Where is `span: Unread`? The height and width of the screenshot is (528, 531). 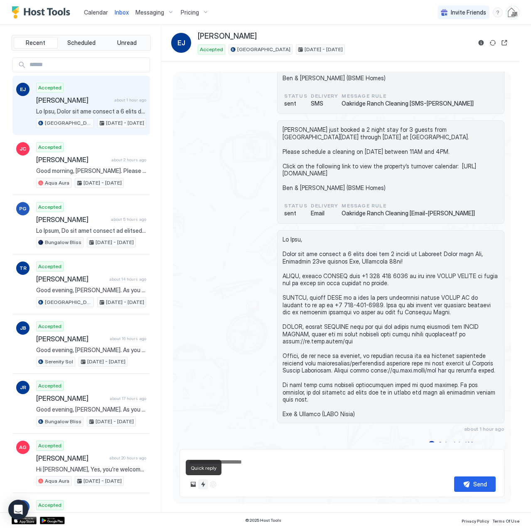 span: Unread is located at coordinates (127, 43).